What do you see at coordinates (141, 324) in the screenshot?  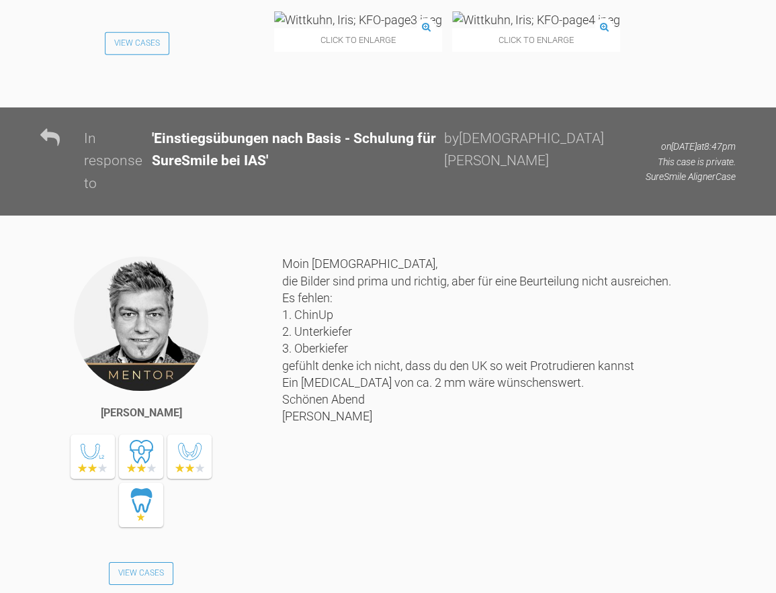 I see `img: Jens Dr. Nolte` at bounding box center [141, 324].